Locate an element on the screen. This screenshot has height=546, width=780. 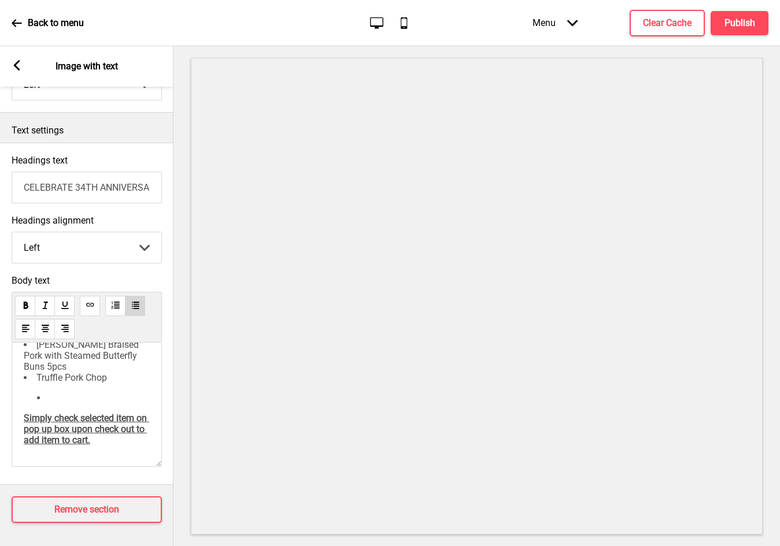
button: alignCenter is located at coordinates (45, 329).